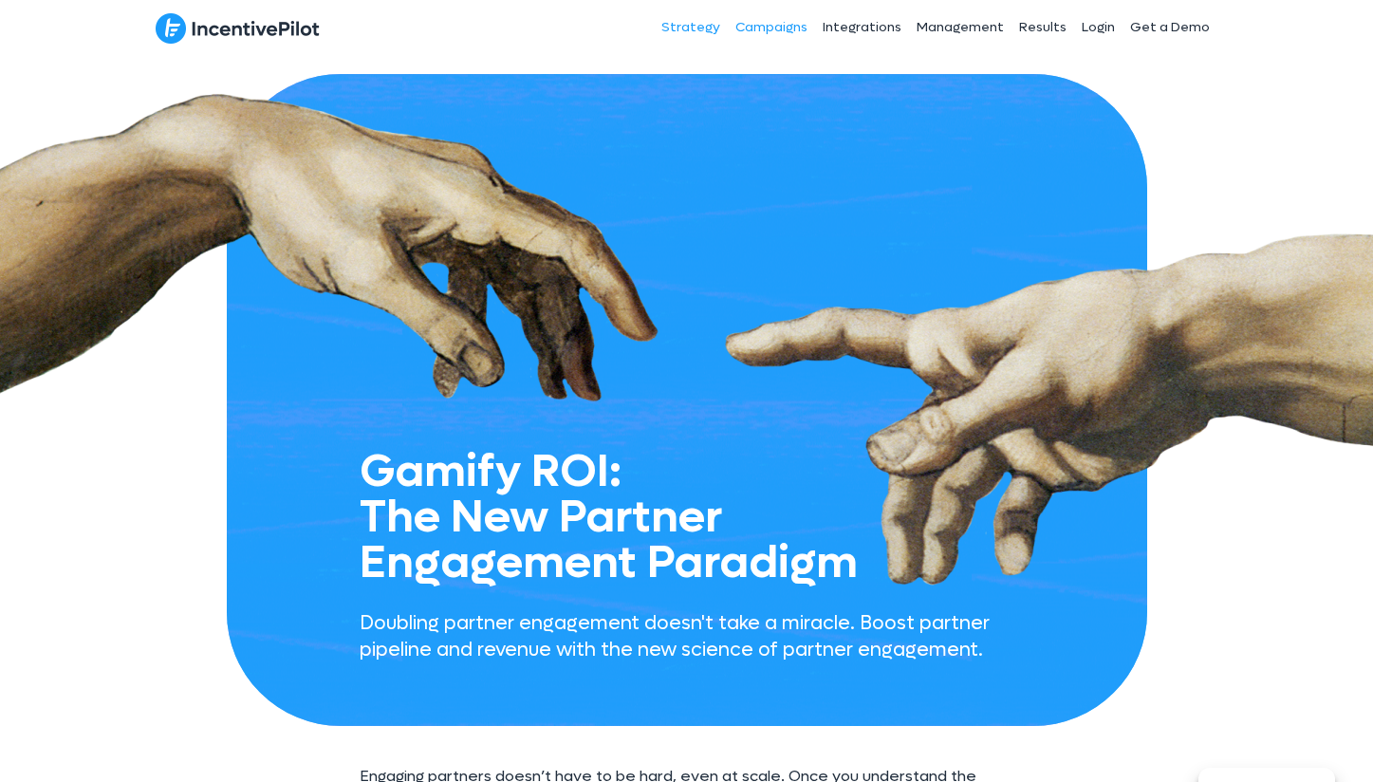 The height and width of the screenshot is (782, 1373). I want to click on img: IncentivePilot, so click(237, 28).